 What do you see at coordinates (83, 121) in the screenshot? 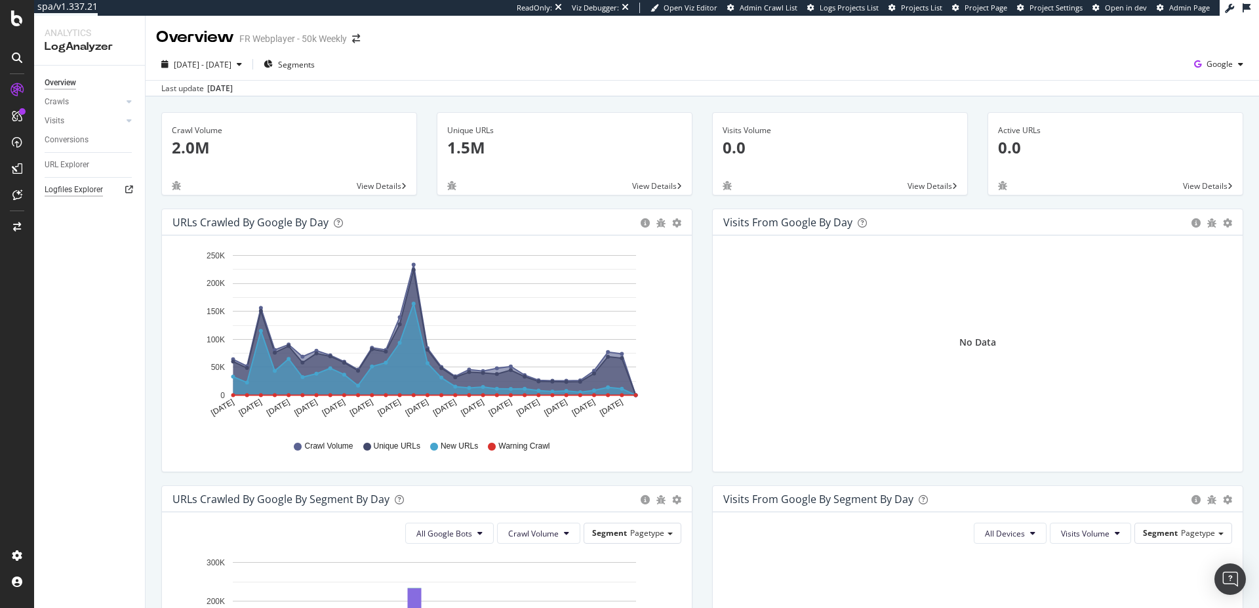
I see `a: Visits` at bounding box center [83, 121].